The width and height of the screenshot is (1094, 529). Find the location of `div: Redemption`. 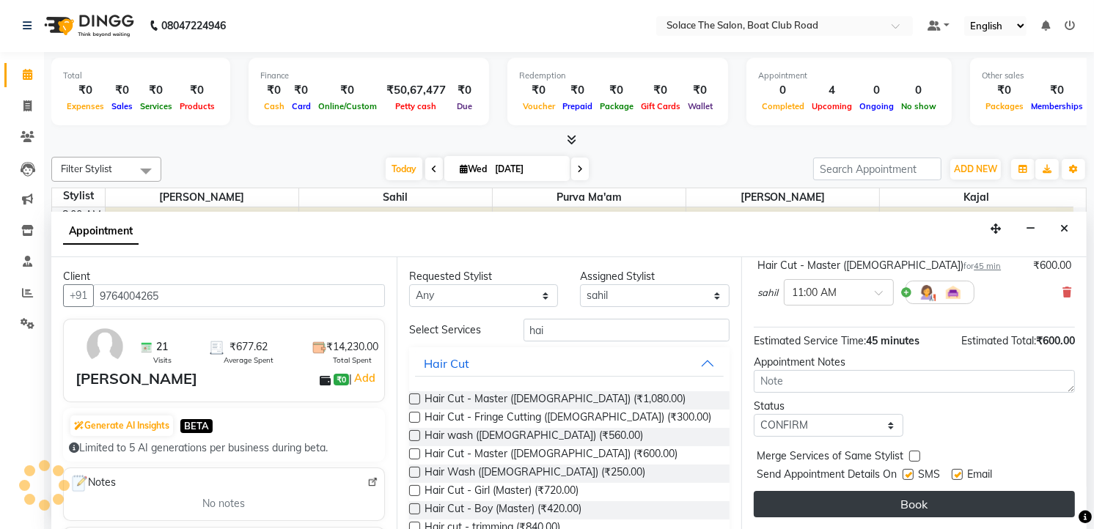

div: Redemption is located at coordinates (617, 76).